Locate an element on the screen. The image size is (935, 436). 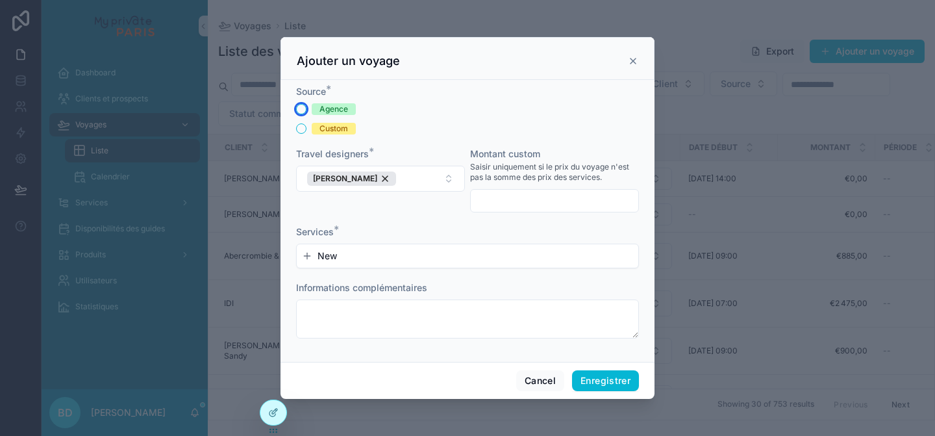
span: Montant custom is located at coordinates (505, 153).